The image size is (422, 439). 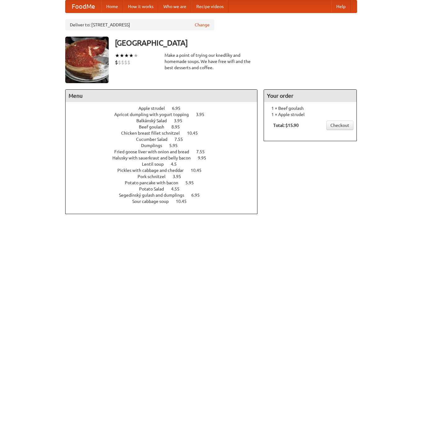 What do you see at coordinates (165, 177) in the screenshot?
I see `a: Pork schnitzel 3.95` at bounding box center [165, 177].